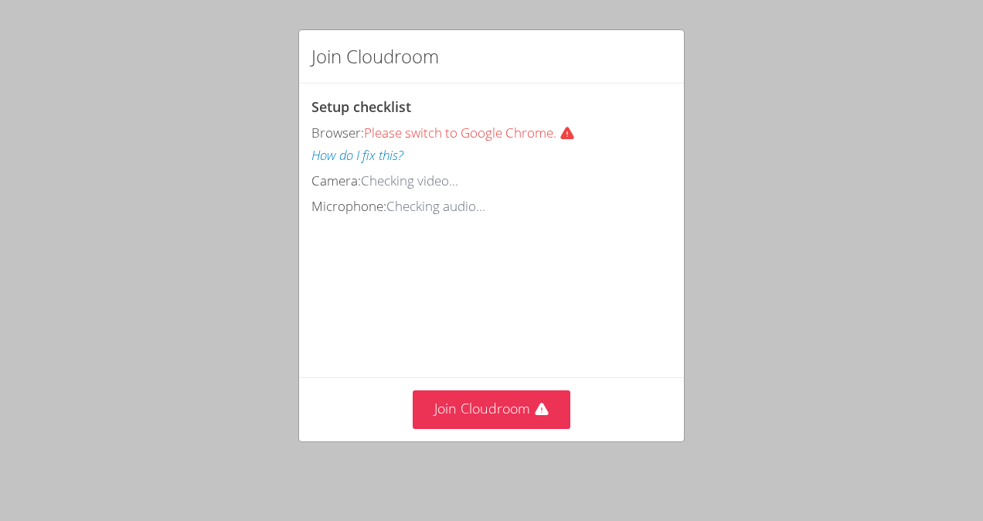 This screenshot has height=521, width=983. What do you see at coordinates (361, 107) in the screenshot?
I see `span: Setup checklist` at bounding box center [361, 107].